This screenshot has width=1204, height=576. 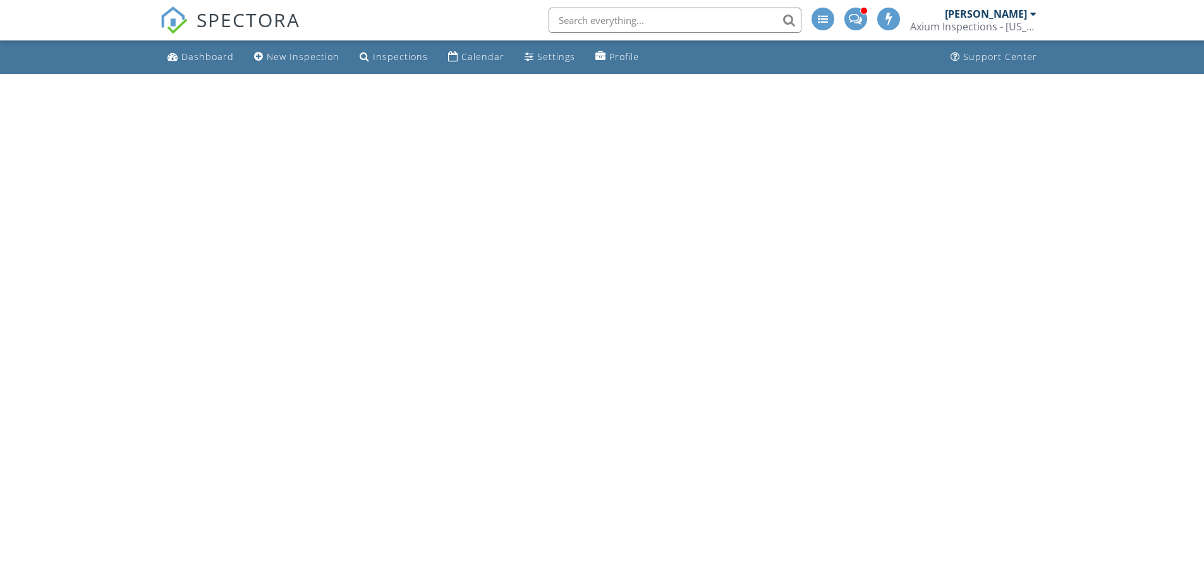 I want to click on div: Calendar, so click(x=483, y=56).